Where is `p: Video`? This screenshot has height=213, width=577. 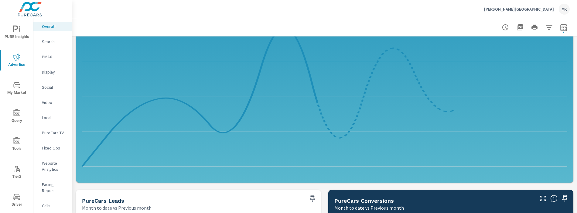
p: Video is located at coordinates (54, 102).